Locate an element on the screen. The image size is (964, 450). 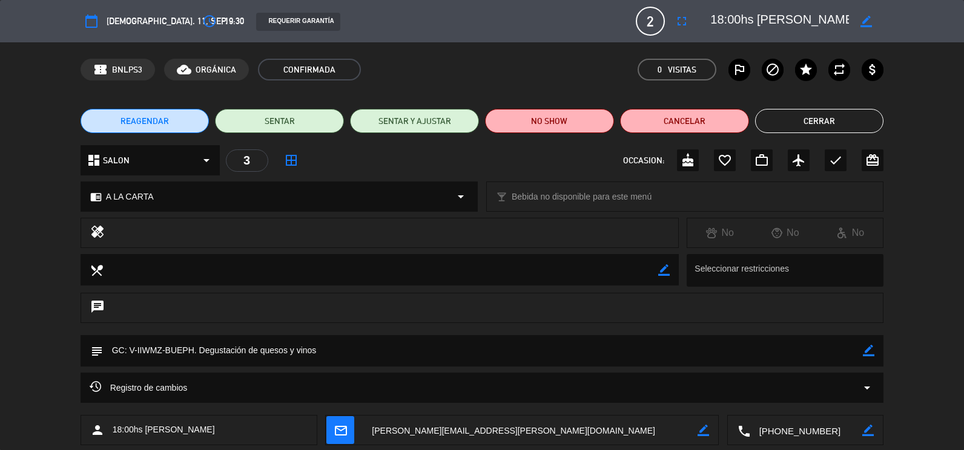
span: A LA CARTA is located at coordinates (130, 197).